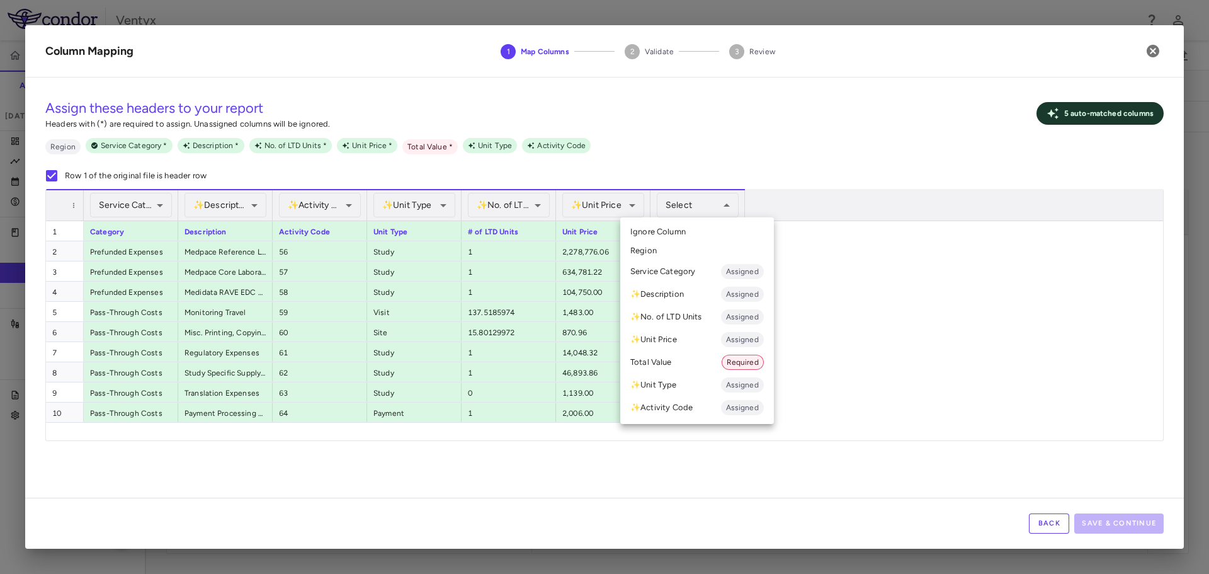  What do you see at coordinates (697, 339) in the screenshot?
I see `li: ✨ Unit Price` at bounding box center [697, 339].